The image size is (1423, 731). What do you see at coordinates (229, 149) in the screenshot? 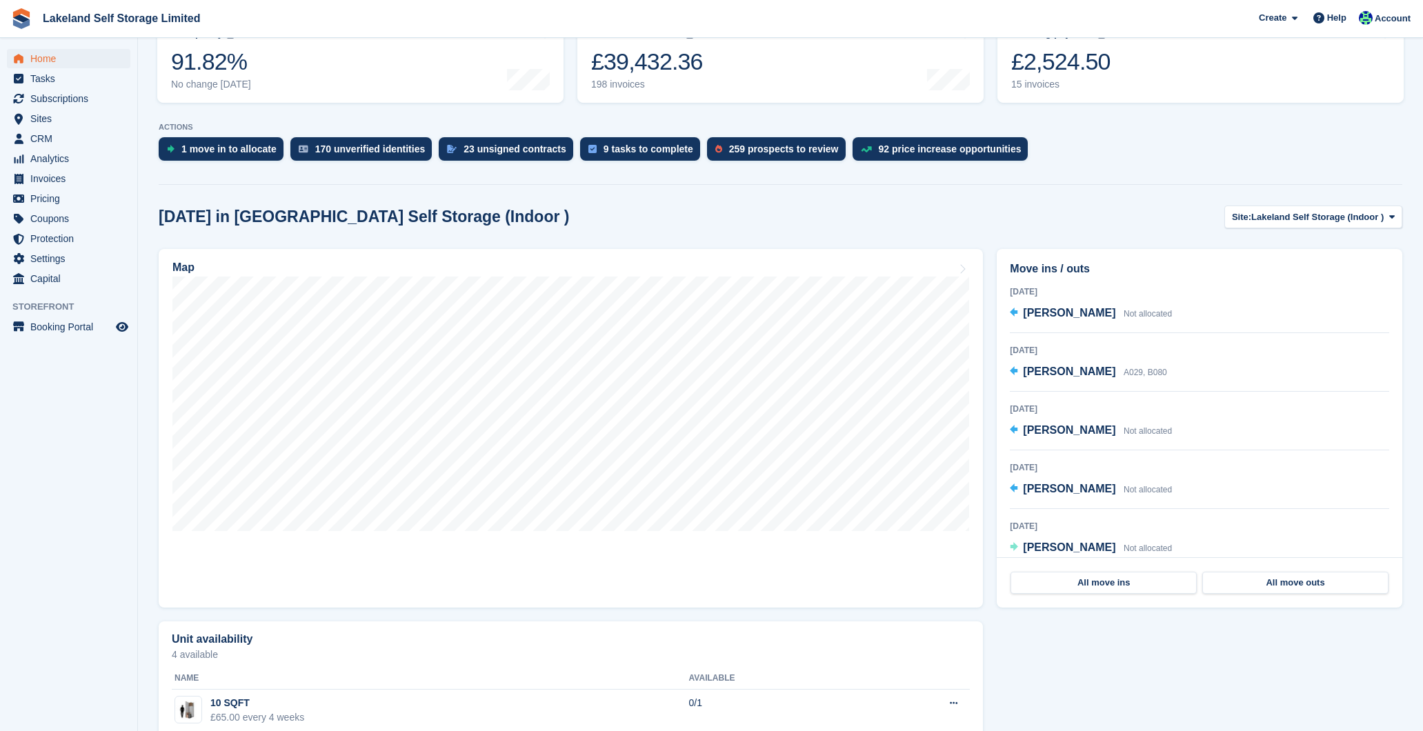
I see `div: 1 move in to allocate` at bounding box center [229, 149].